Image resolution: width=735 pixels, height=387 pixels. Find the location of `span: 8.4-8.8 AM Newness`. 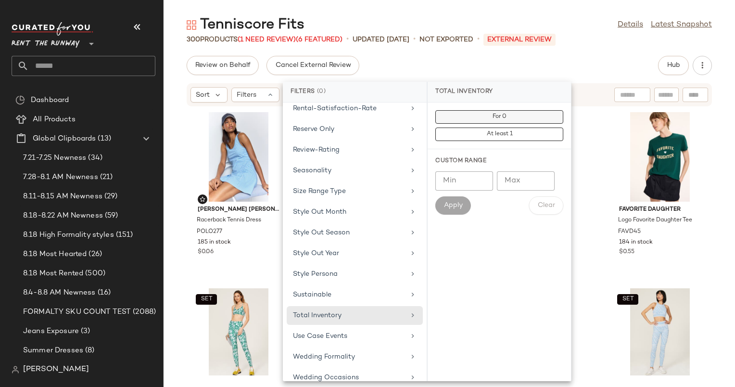

span: 8.4-8.8 AM Newness is located at coordinates (59, 292).